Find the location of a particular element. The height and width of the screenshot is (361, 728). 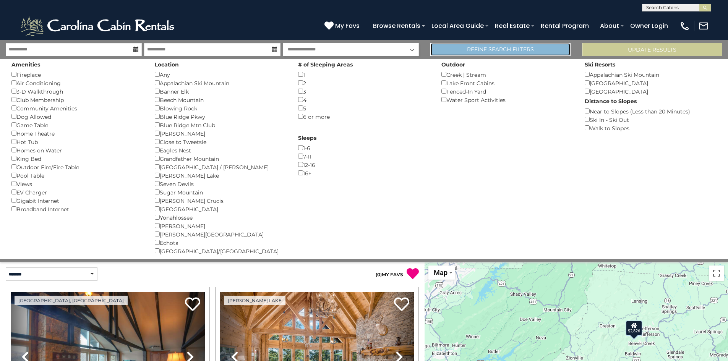

div: 4 is located at coordinates (364, 100).